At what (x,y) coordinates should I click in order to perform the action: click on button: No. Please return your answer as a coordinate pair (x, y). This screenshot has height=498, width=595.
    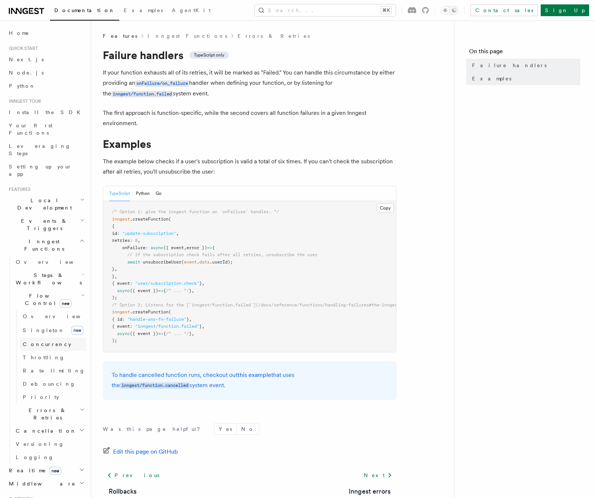
    Looking at the image, I should click on (248, 429).